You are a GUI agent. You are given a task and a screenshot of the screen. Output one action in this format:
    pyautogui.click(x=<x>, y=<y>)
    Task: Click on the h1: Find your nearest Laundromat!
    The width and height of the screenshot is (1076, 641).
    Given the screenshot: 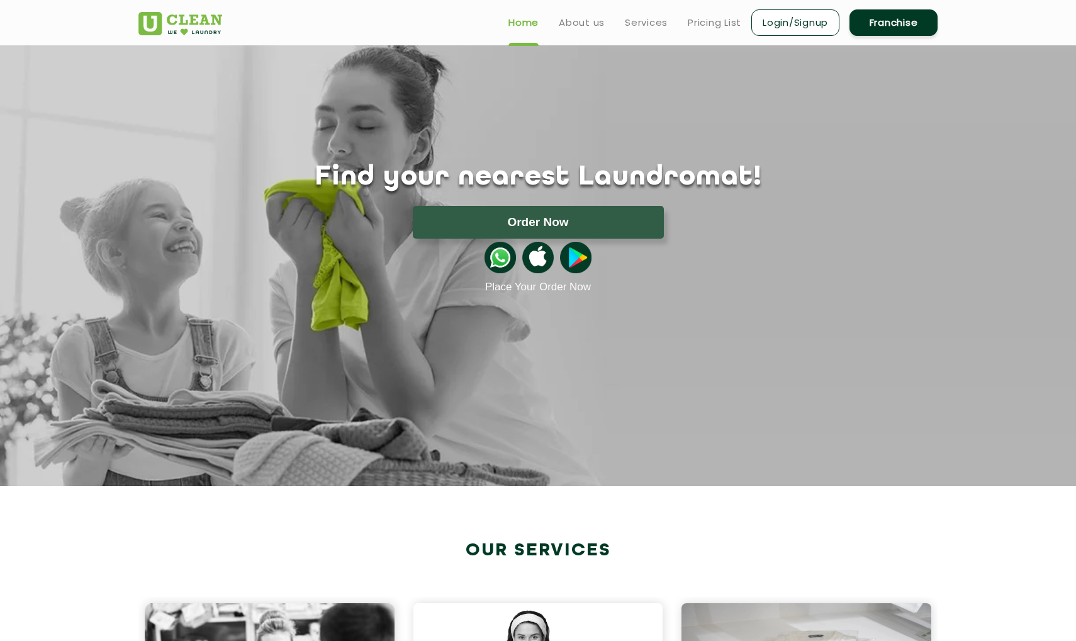 What is the action you would take?
    pyautogui.click(x=538, y=177)
    